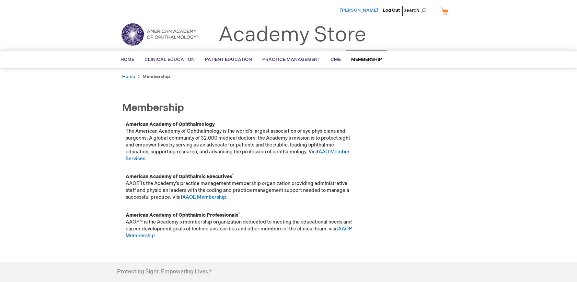  I want to click on strong: Membership, so click(156, 77).